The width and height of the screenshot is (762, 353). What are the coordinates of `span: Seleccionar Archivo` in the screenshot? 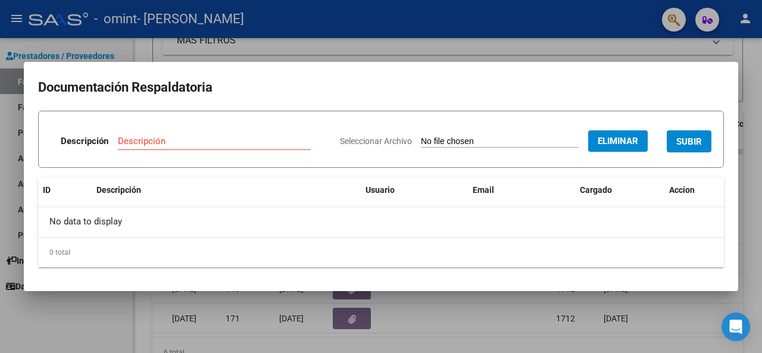 It's located at (375, 141).